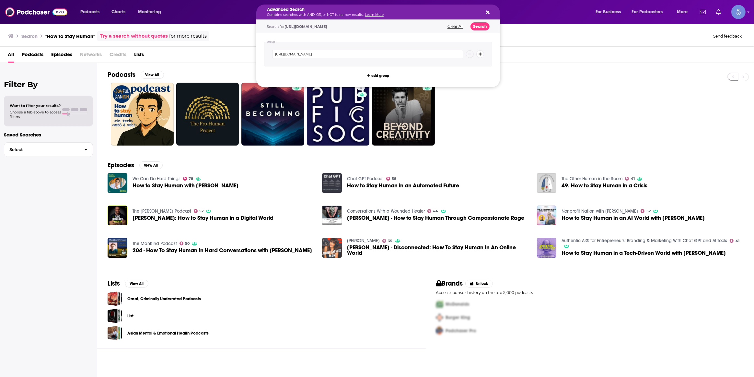 This screenshot has width=754, height=377. Describe the element at coordinates (35, 114) in the screenshot. I see `span: Choose a tab above to access filters.` at that location.